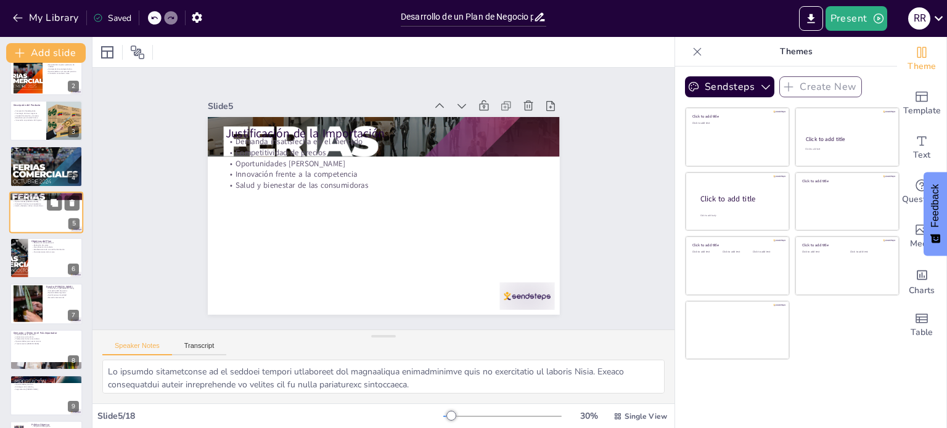  I want to click on p: Oportunidades en el mercado peruano, so click(62, 71).